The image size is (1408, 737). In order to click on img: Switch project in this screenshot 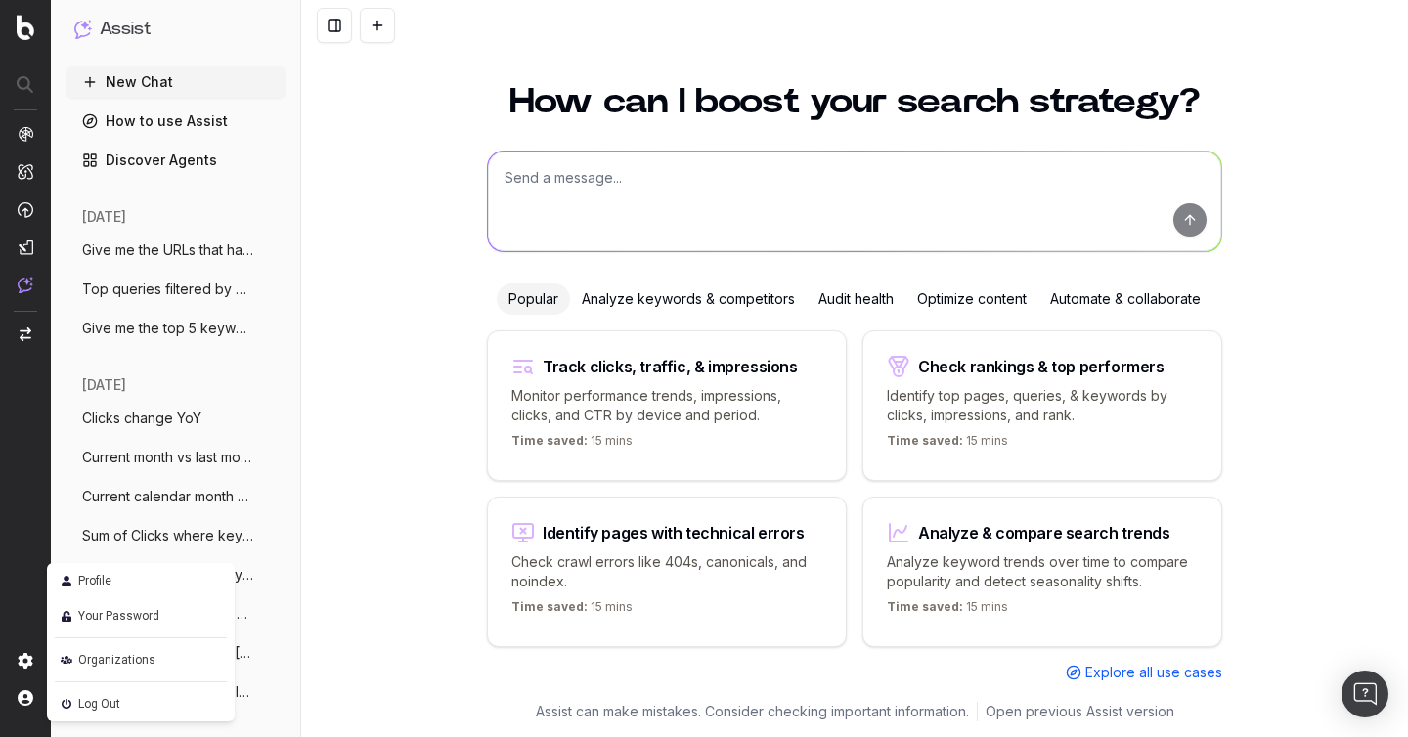, I will do `click(25, 334)`.